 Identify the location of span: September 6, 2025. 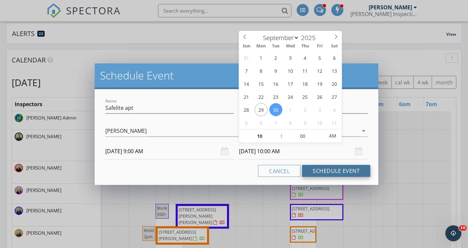
(334, 57).